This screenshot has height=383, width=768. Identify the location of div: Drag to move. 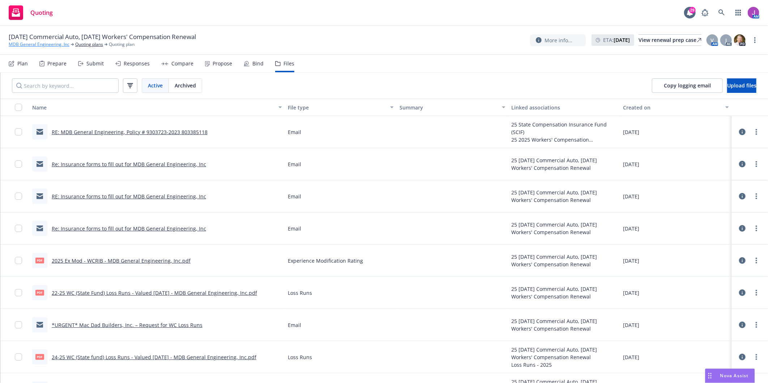
(710, 376).